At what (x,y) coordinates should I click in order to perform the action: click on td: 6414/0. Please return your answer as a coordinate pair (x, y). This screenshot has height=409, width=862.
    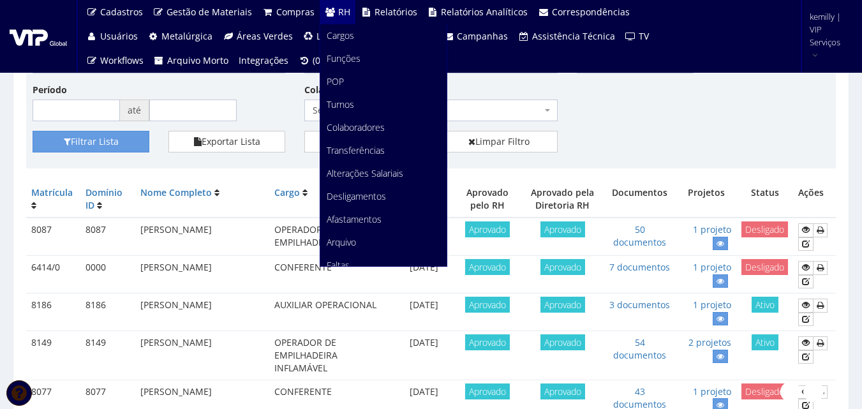
    Looking at the image, I should click on (53, 274).